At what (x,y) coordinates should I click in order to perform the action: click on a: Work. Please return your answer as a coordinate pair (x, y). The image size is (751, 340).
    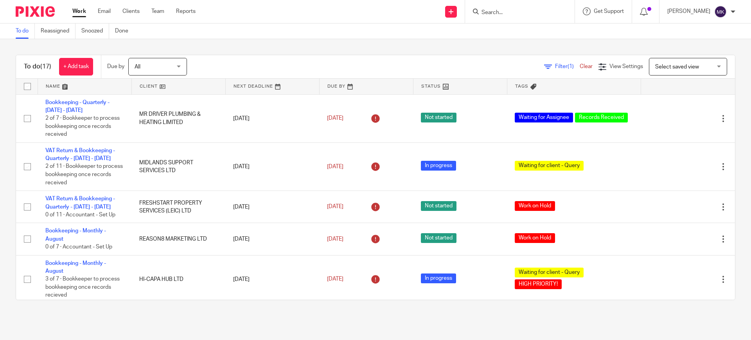
    Looking at the image, I should click on (79, 11).